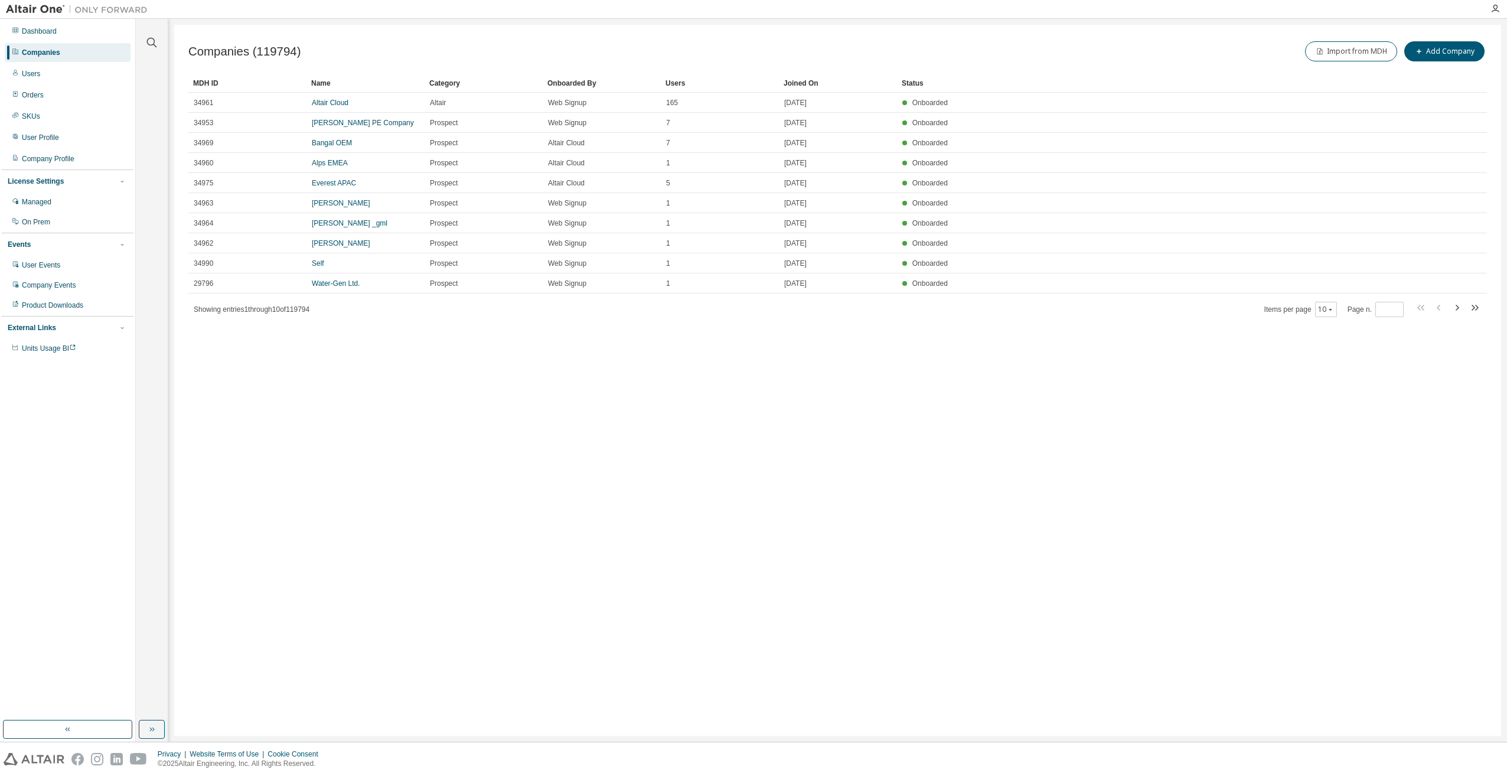  What do you see at coordinates (1300, 309) in the screenshot?
I see `span: Items per page` at bounding box center [1300, 309].